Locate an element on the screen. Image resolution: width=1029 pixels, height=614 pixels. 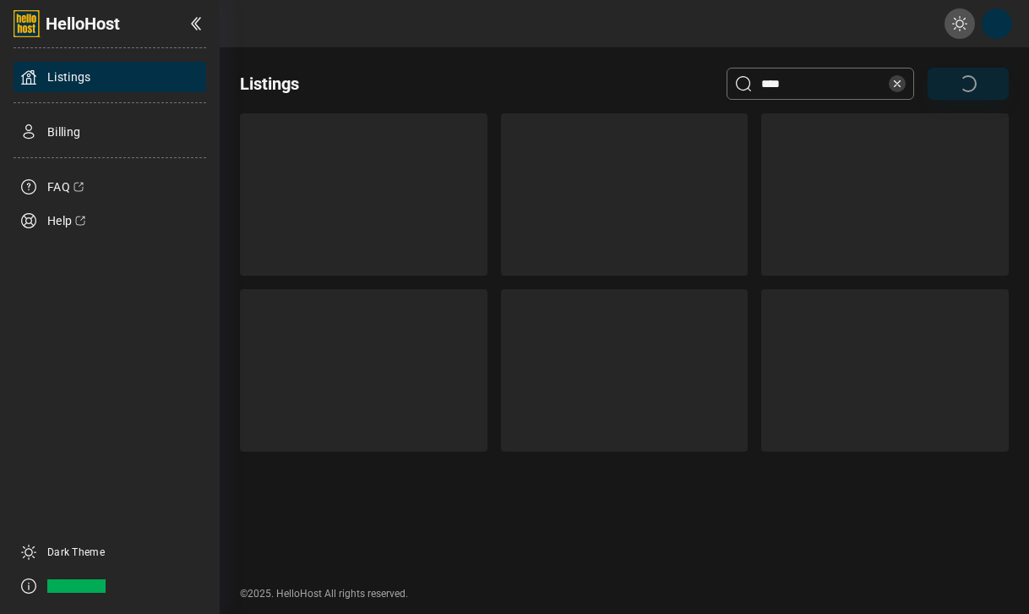
h2: Listings is located at coordinates (270, 84).